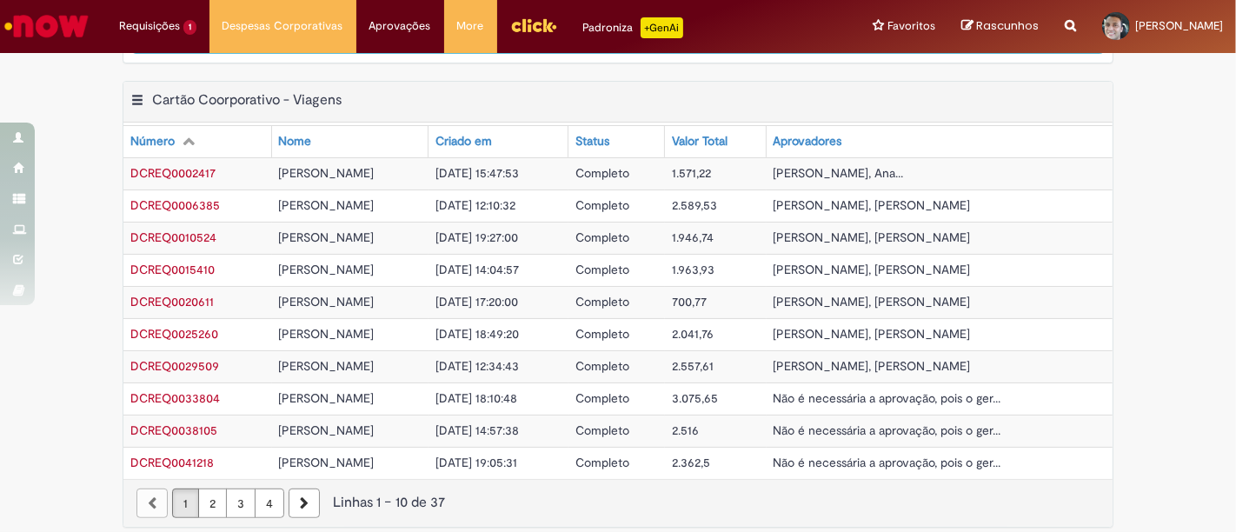 The image size is (1236, 532). Describe the element at coordinates (174, 430) in the screenshot. I see `span: DCREQ0038105` at that location.